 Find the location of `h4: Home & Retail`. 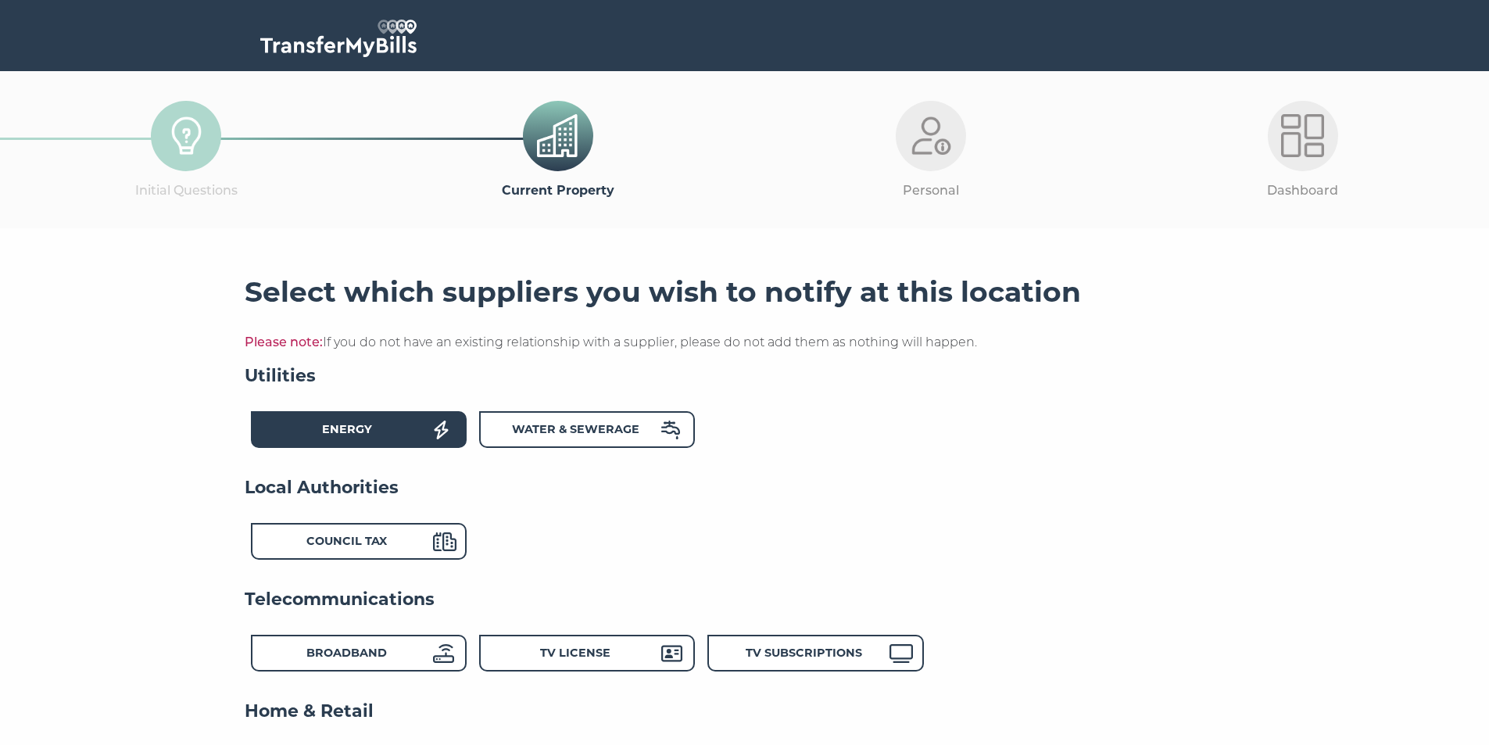

h4: Home & Retail is located at coordinates (745, 711).